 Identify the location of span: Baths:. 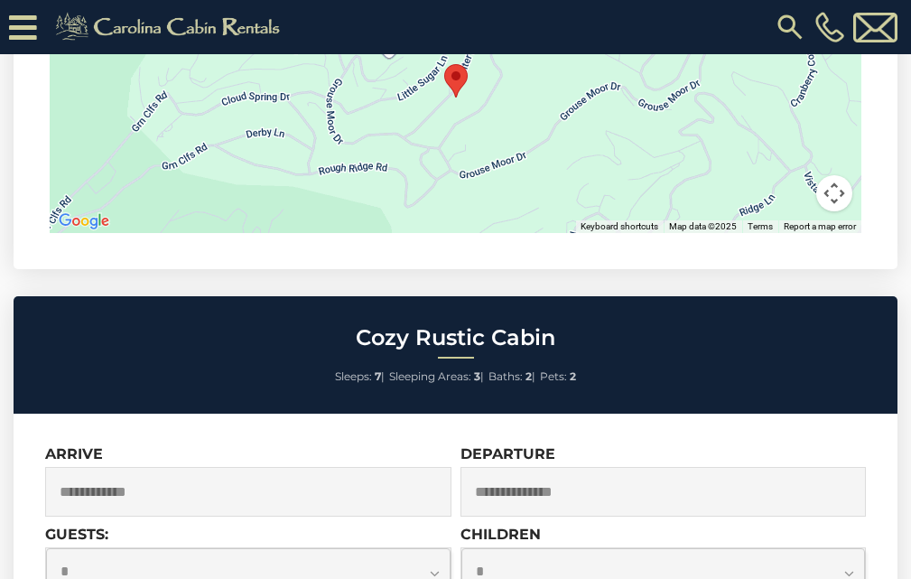
(506, 376).